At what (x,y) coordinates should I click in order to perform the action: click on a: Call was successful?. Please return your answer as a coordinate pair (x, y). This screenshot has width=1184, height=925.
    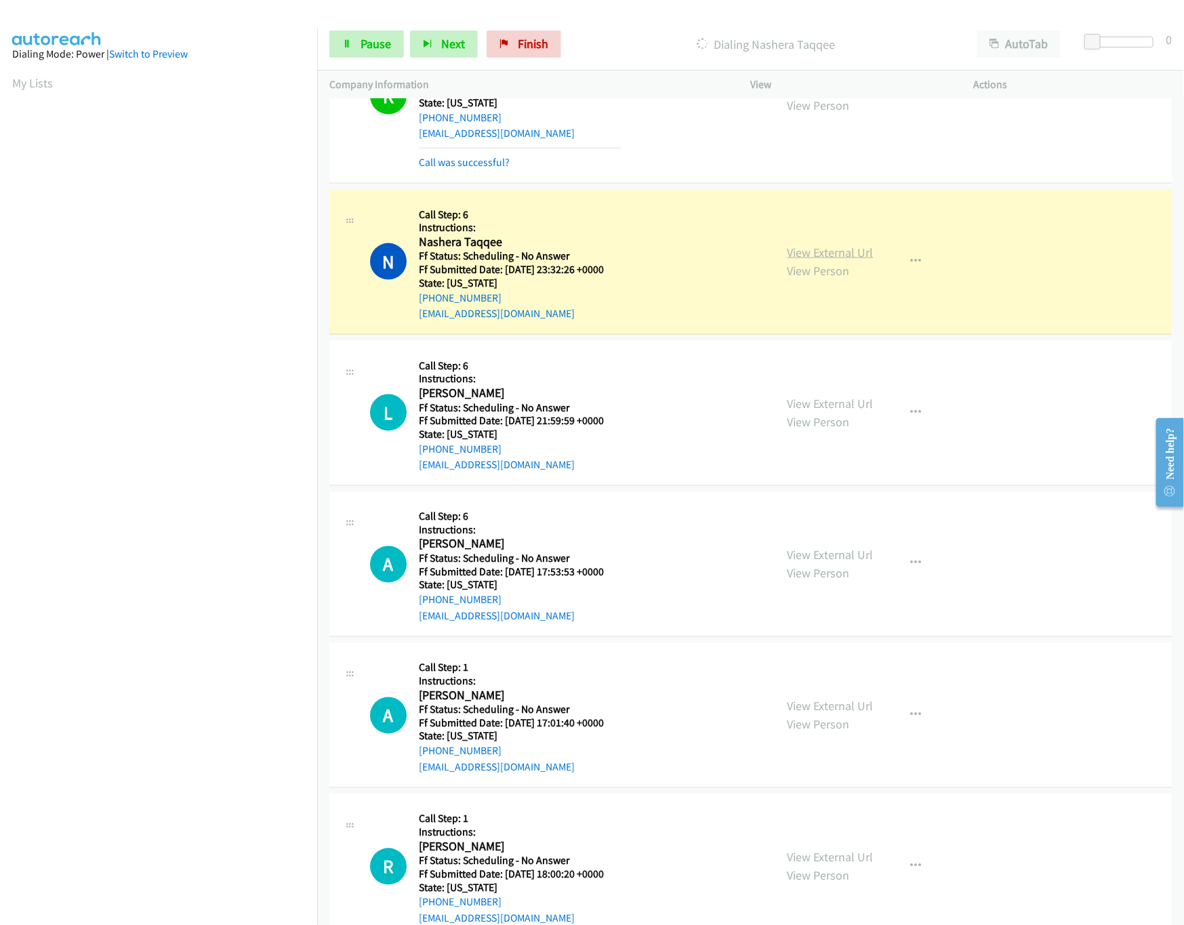
    Looking at the image, I should click on (464, 162).